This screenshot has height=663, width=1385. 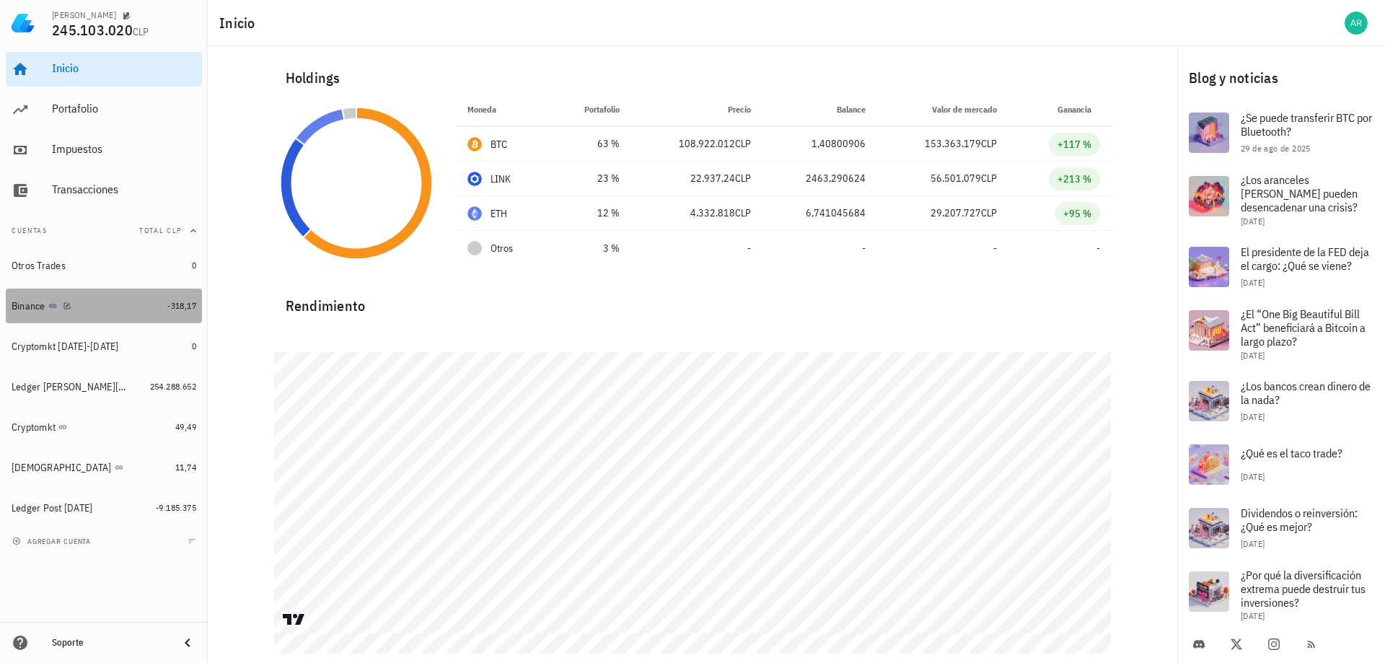 I want to click on a: Otros Trades 0, so click(x=104, y=265).